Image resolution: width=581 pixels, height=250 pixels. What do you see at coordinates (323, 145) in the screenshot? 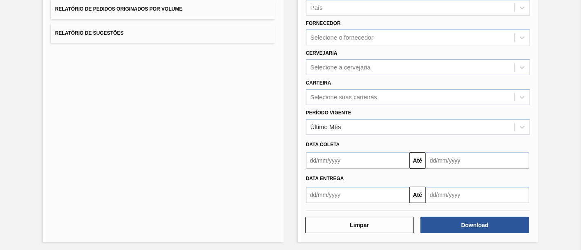
I see `span: Data coleta` at bounding box center [323, 145].